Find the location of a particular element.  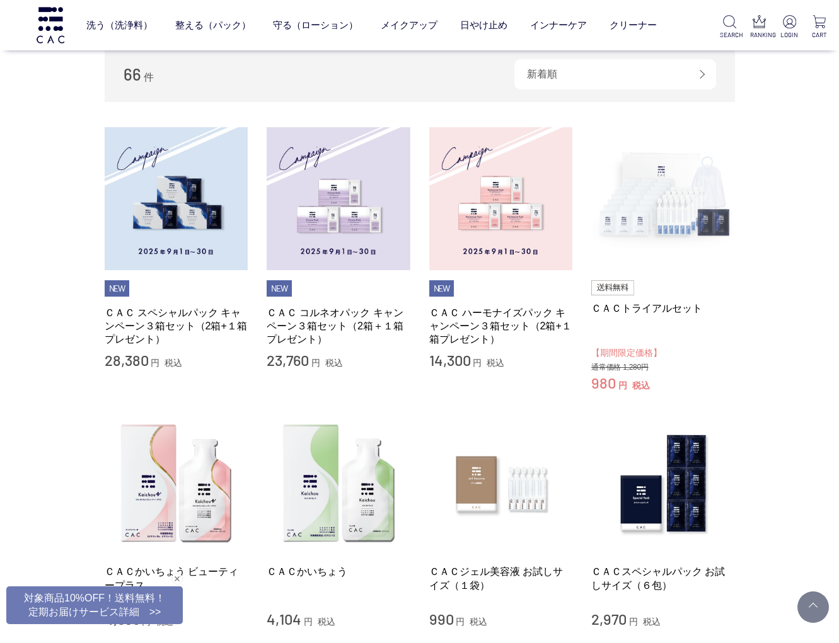

a: LOGIN is located at coordinates (789, 27).